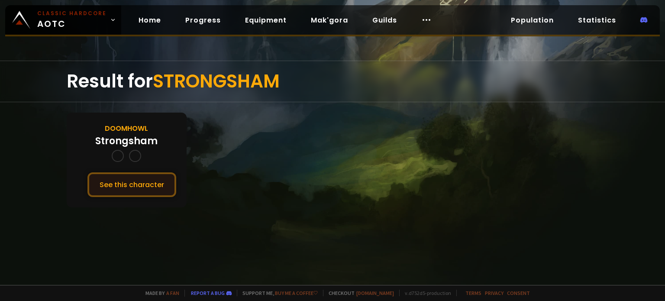  Describe the element at coordinates (266, 20) in the screenshot. I see `a: Equipment` at that location.